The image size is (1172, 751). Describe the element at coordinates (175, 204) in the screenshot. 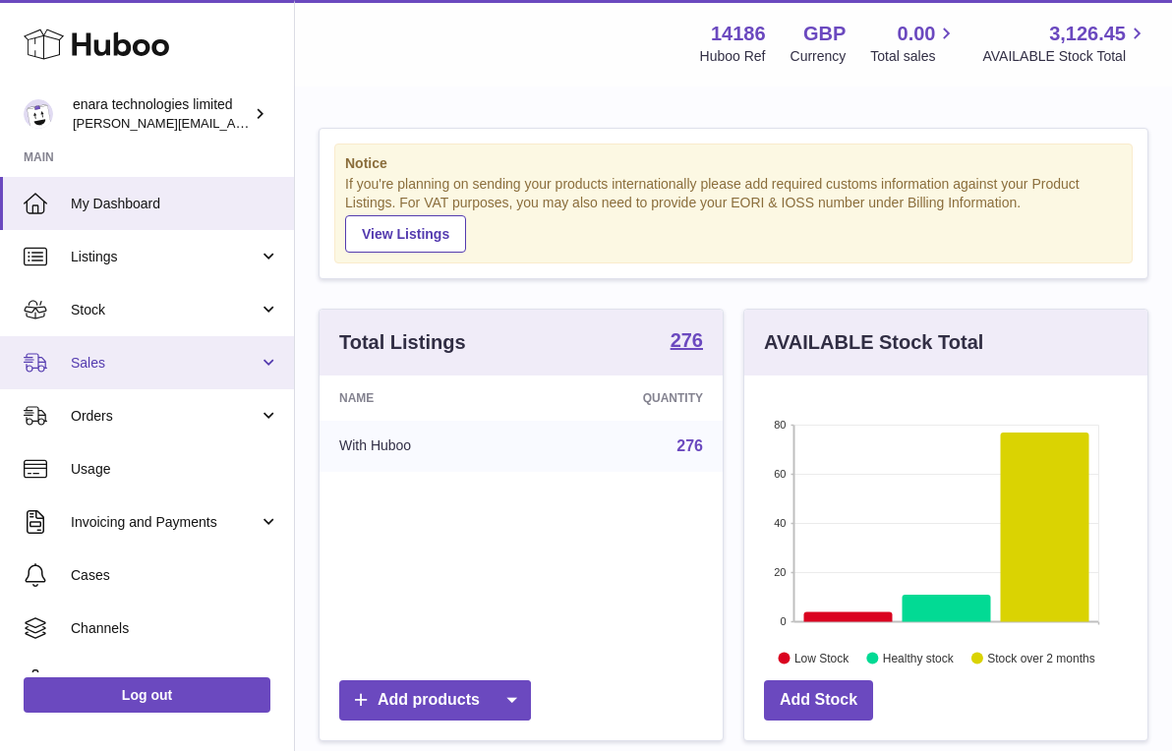

I see `span: My Dashboard` at that location.